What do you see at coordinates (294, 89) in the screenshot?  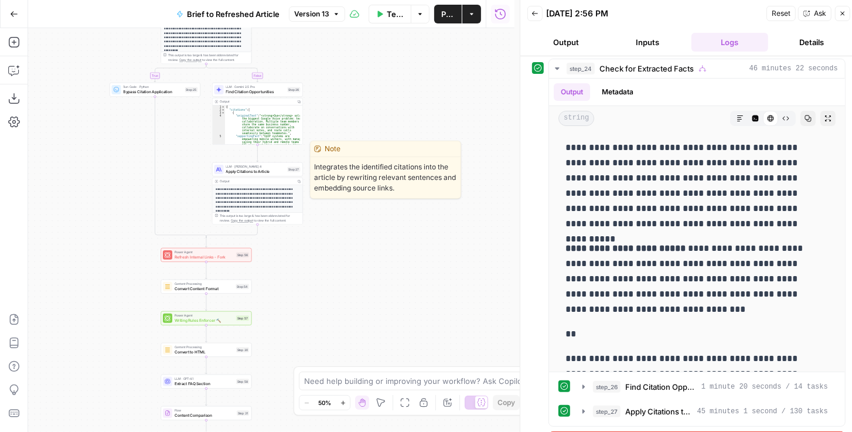 I see `div: Step 26` at bounding box center [294, 89].